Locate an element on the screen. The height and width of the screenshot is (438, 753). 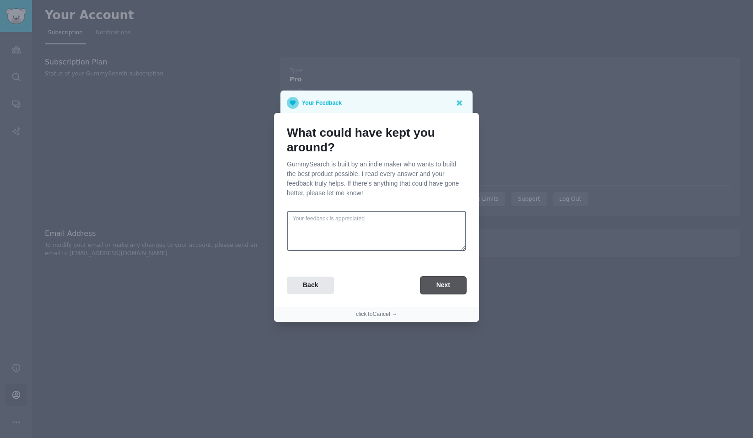
button: Back is located at coordinates (310, 286).